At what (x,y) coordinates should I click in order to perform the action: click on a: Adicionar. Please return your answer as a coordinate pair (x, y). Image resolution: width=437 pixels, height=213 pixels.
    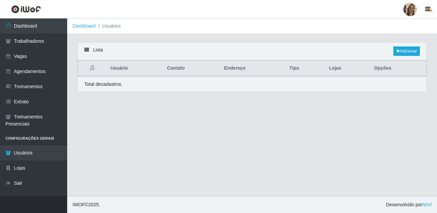
    Looking at the image, I should click on (407, 51).